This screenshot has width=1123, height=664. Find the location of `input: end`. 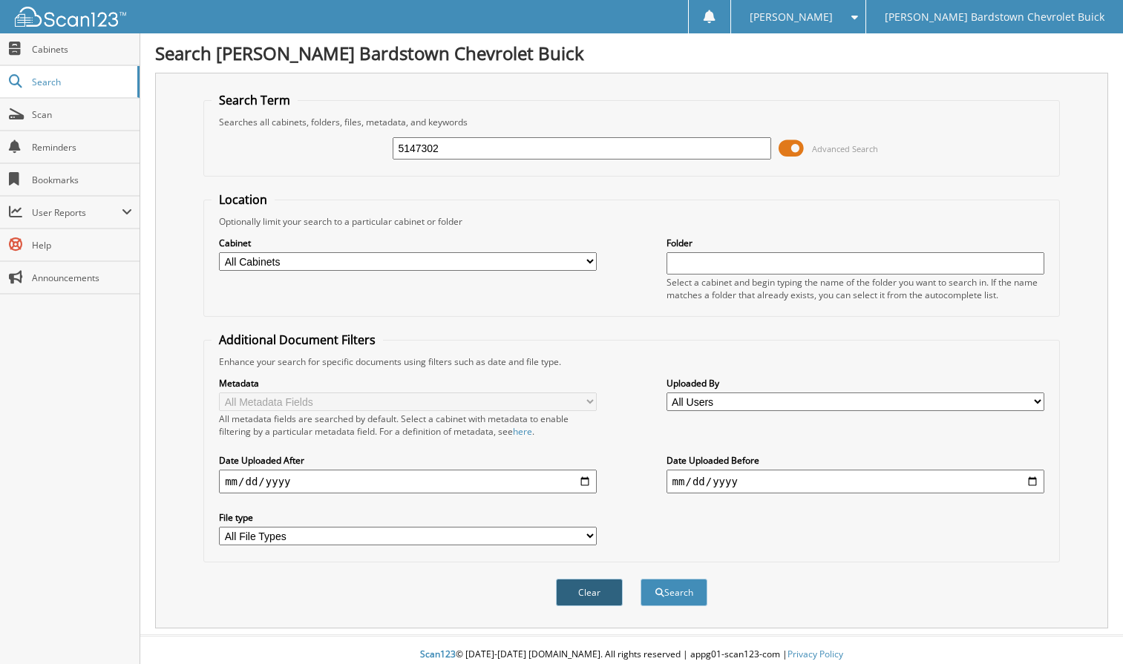

input: end is located at coordinates (855, 482).